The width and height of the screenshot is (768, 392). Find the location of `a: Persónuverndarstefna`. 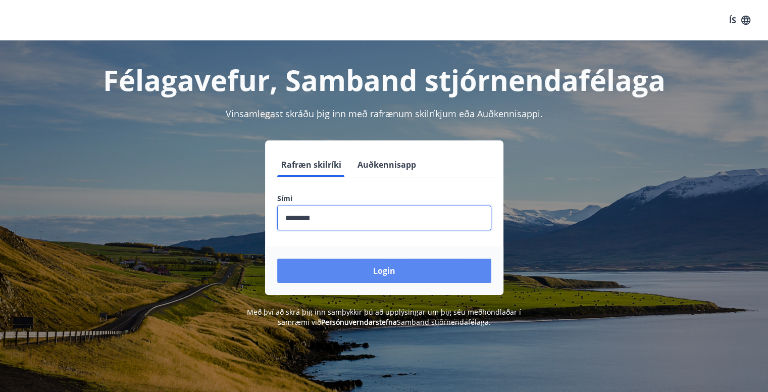

a: Persónuverndarstefna is located at coordinates (359, 321).